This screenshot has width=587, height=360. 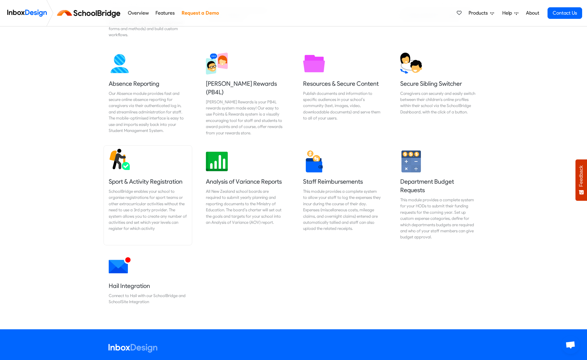 I want to click on img: 2022_01_13_icon_folder.svg, so click(x=314, y=64).